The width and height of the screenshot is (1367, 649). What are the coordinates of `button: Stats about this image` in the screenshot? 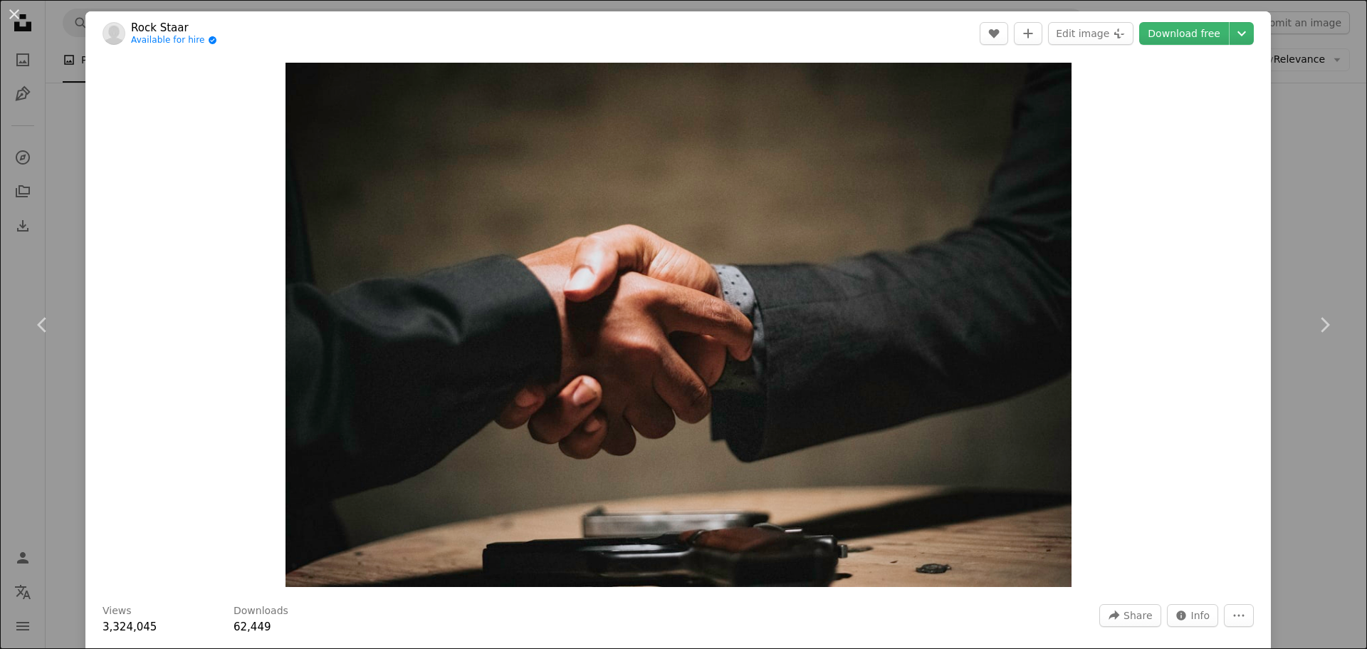 It's located at (1192, 615).